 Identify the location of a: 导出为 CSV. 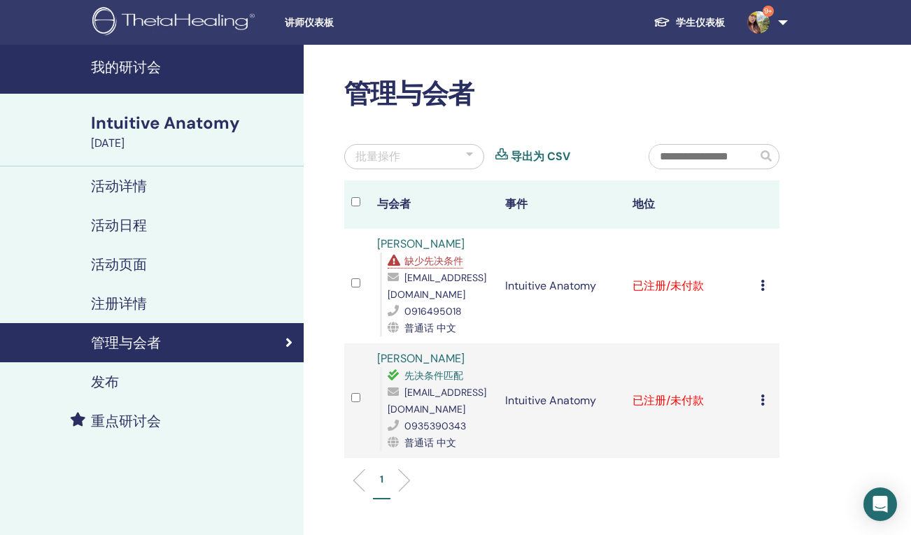
(540, 157).